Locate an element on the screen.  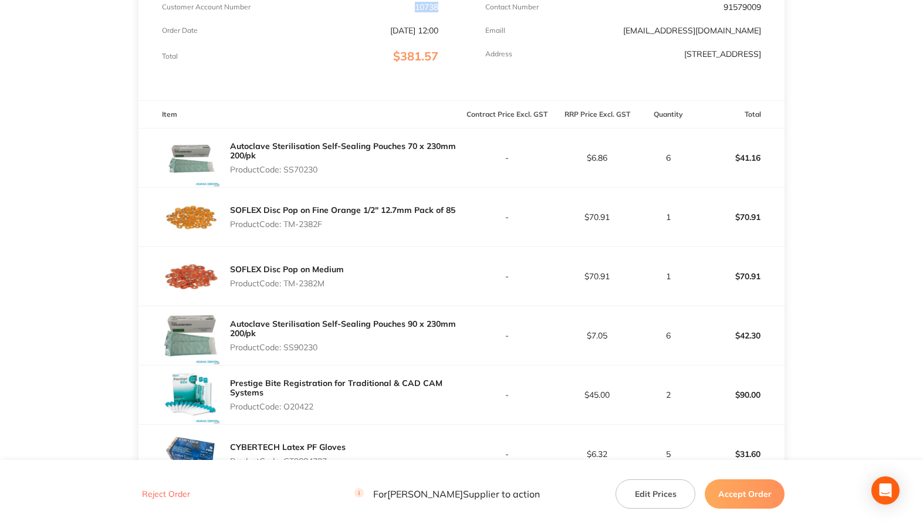
p: Product Code: TM-2382M is located at coordinates (287, 283).